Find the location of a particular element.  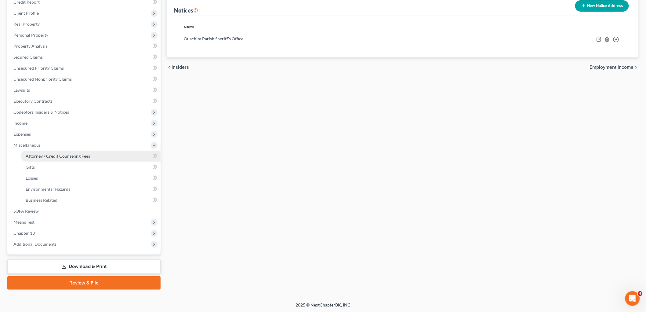

a: Secured Claims is located at coordinates (85, 57).